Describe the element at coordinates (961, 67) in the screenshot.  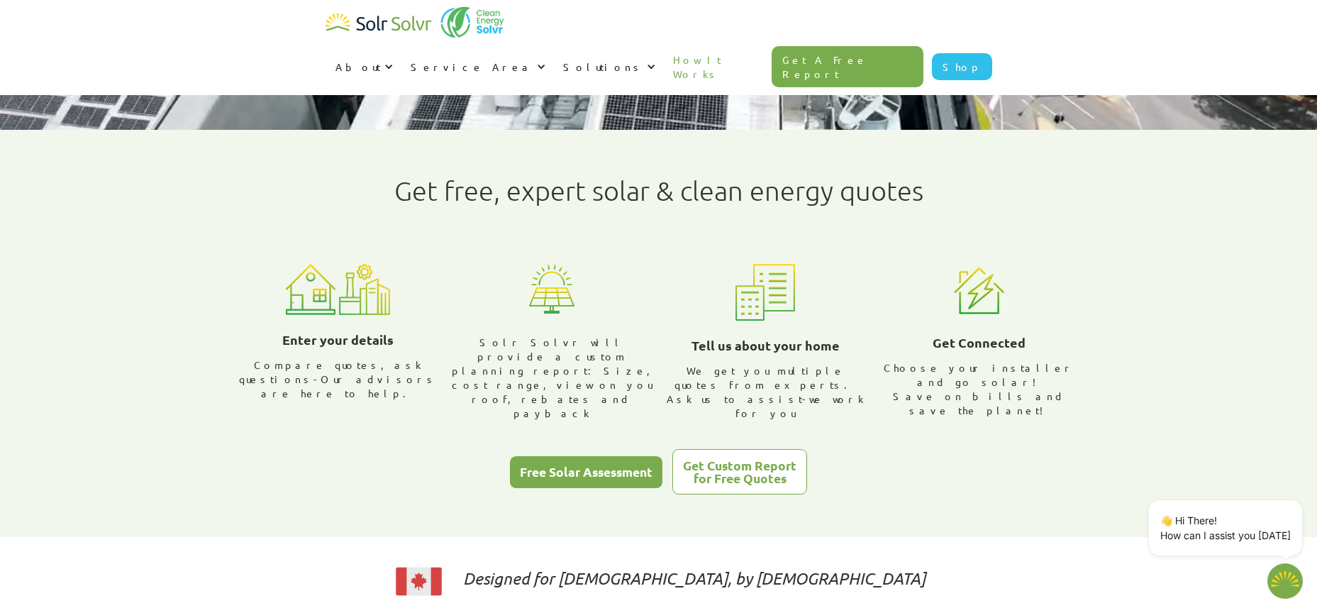
I see `a: Shop` at that location.